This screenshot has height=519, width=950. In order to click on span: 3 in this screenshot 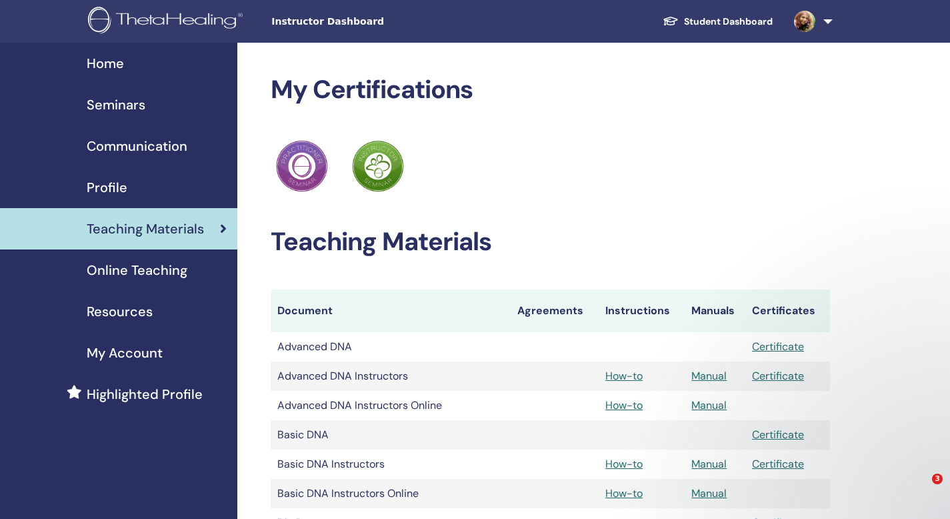, I will do `click(937, 479)`.